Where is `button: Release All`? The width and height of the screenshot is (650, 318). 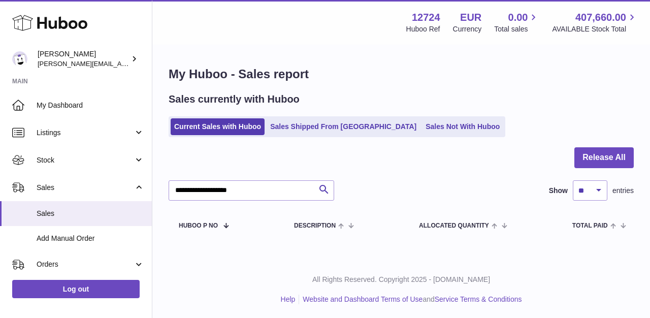 button: Release All is located at coordinates (604, 157).